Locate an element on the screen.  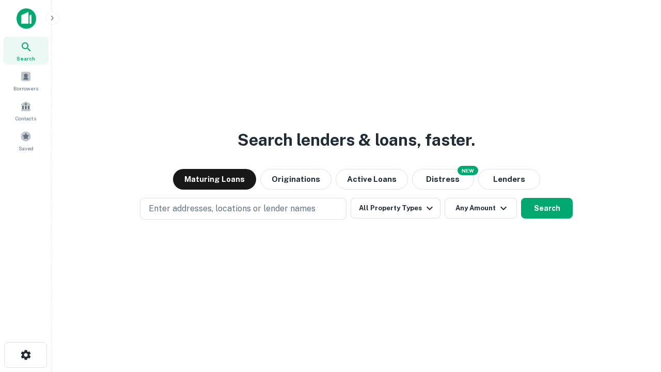
button: Enter addresses, locations or lender names is located at coordinates (243, 209).